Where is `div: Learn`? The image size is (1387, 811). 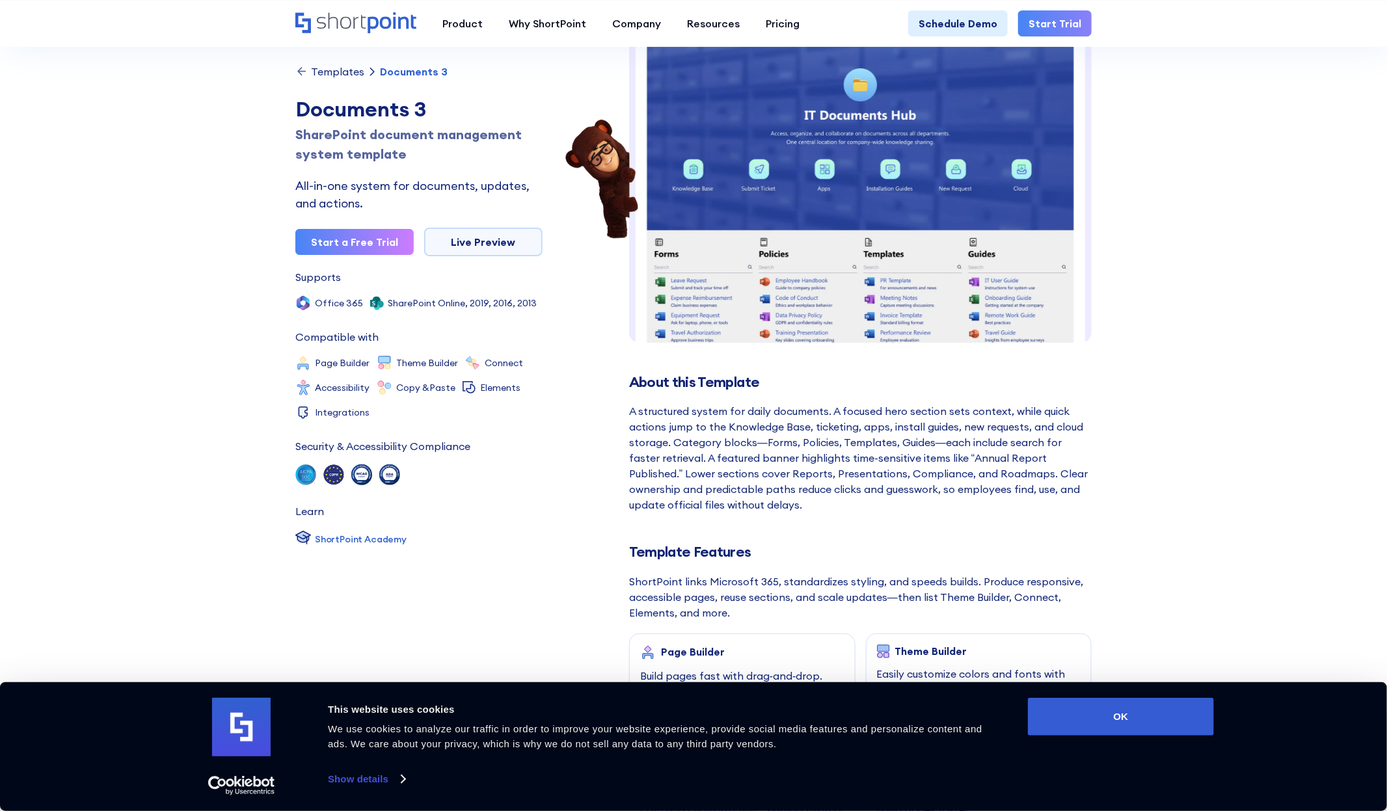
div: Learn is located at coordinates (310, 511).